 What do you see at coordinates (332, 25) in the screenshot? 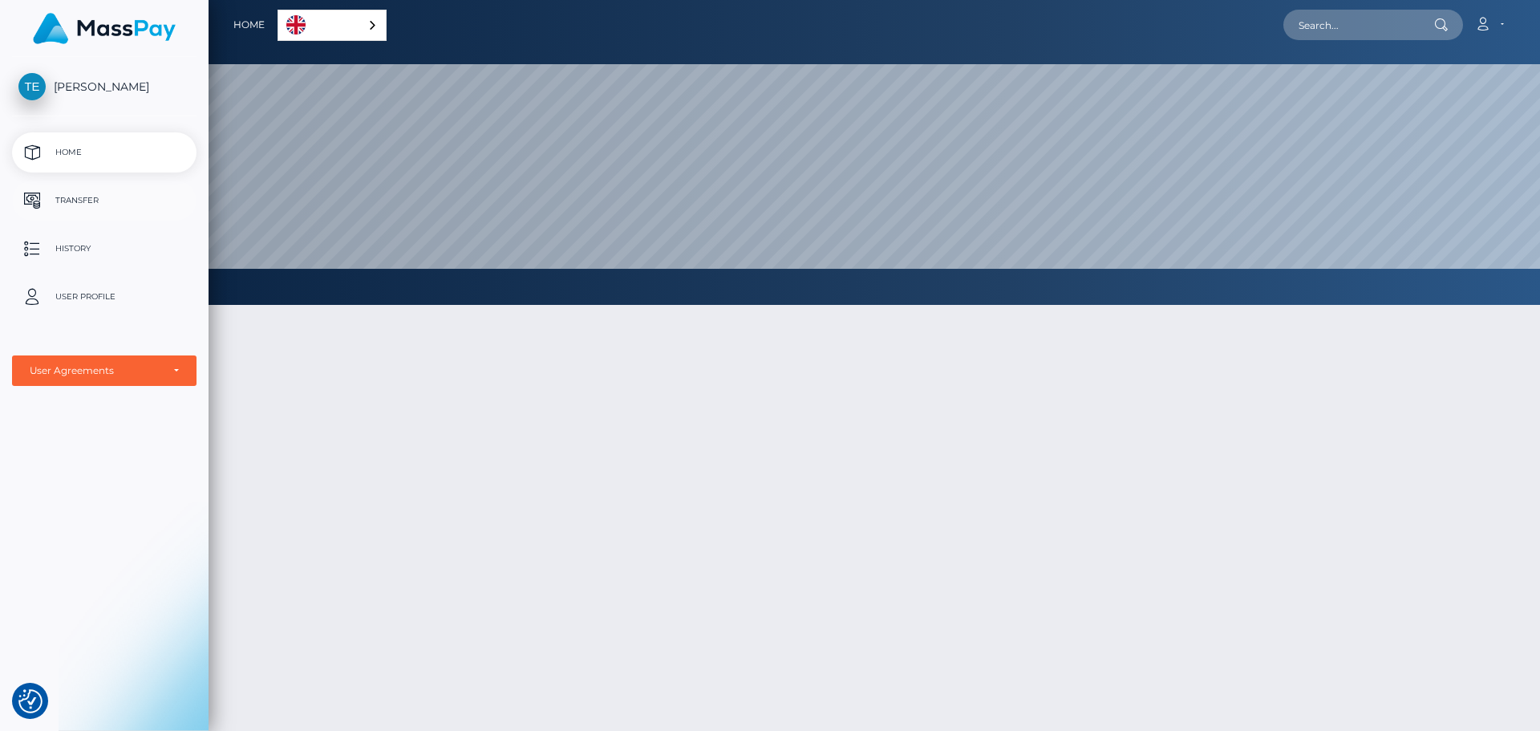
I see `aside: Language selected: English` at bounding box center [332, 25].